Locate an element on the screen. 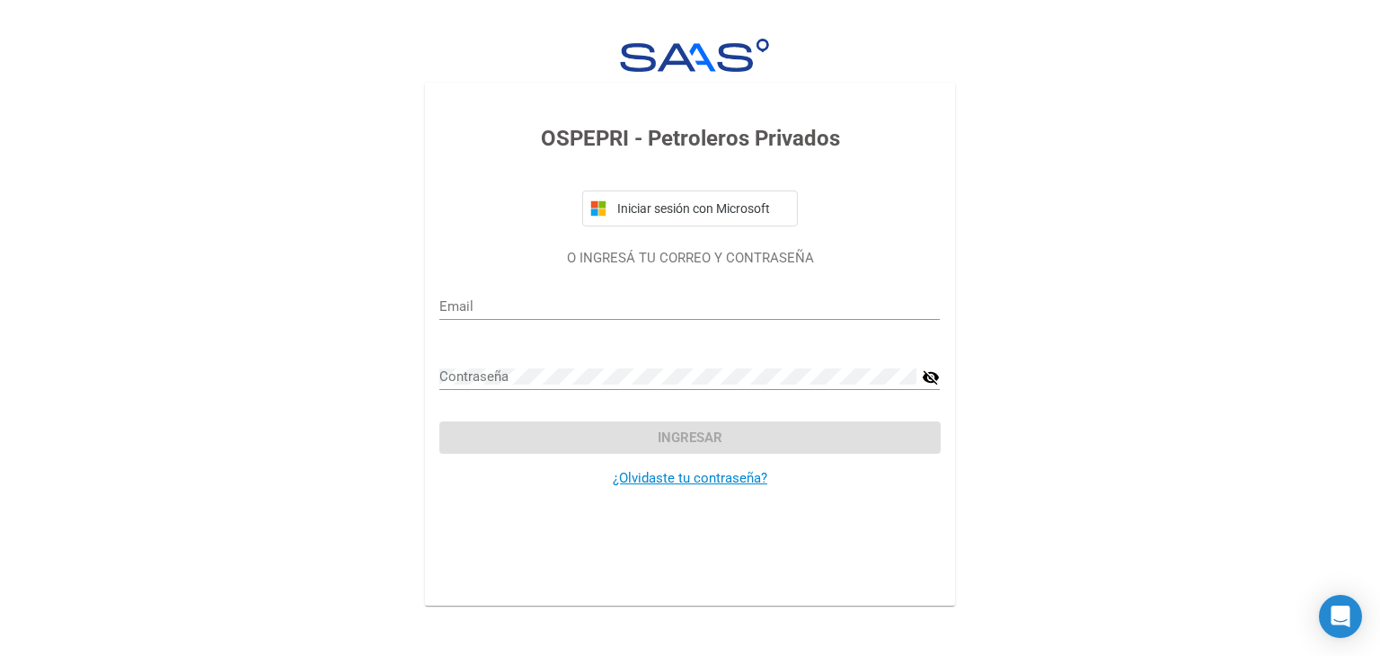  a: ¿Olvidaste tu contraseña? is located at coordinates (690, 478).